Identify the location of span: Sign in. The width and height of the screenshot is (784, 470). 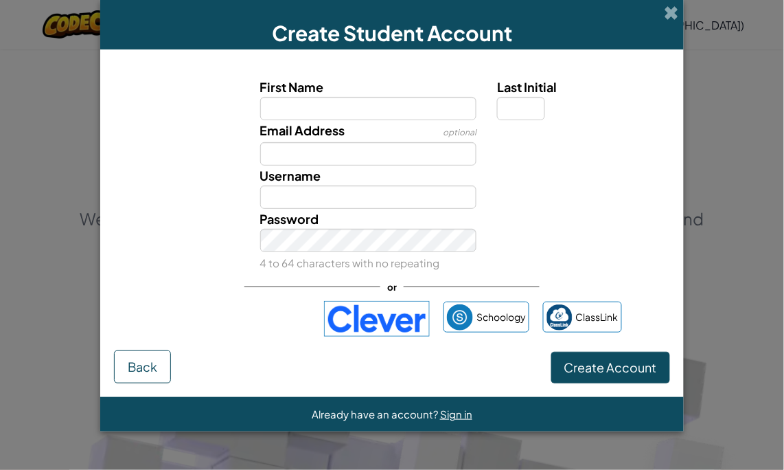
(456, 414).